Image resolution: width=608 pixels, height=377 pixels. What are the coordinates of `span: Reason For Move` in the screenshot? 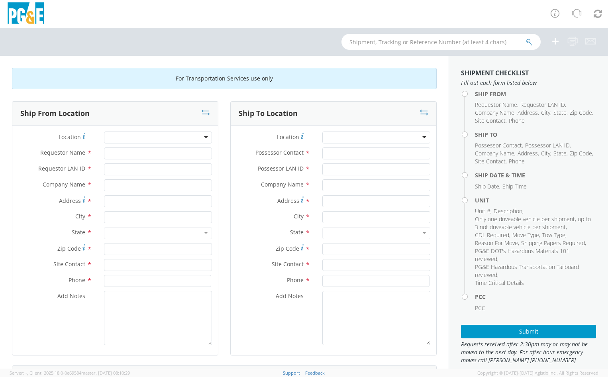 It's located at (497, 243).